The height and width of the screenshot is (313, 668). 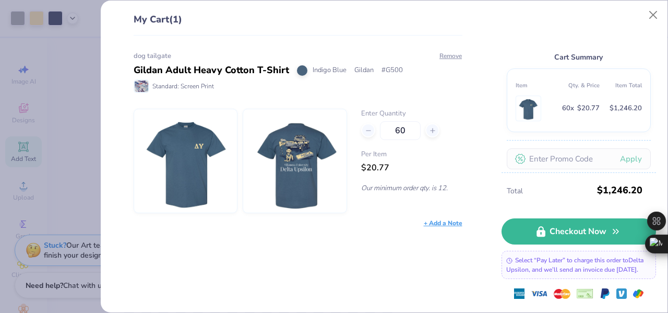 I want to click on span: Per Item, so click(x=411, y=154).